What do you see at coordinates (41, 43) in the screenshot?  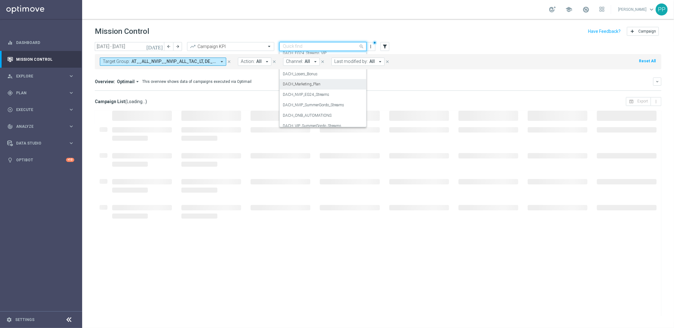 I see `div: equalizer Dashboard` at bounding box center [41, 43].